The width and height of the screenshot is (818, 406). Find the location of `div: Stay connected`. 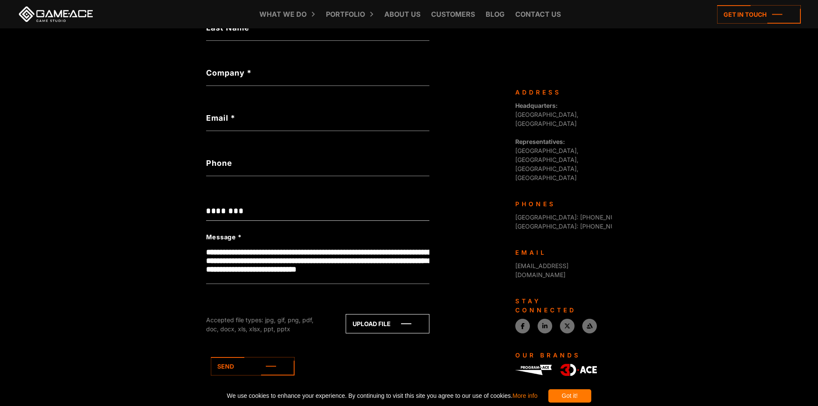

div: Stay connected is located at coordinates (560, 305).